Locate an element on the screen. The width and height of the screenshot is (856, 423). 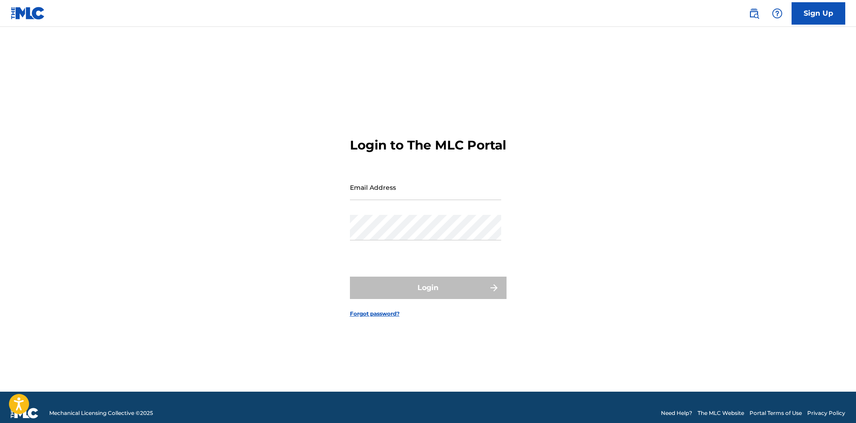
img: help is located at coordinates (777, 13).